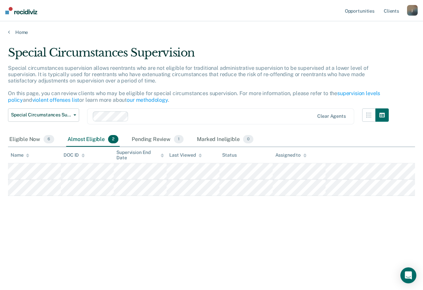  What do you see at coordinates (185, 155) in the screenshot?
I see `div: Last Viewed` at bounding box center [185, 155].